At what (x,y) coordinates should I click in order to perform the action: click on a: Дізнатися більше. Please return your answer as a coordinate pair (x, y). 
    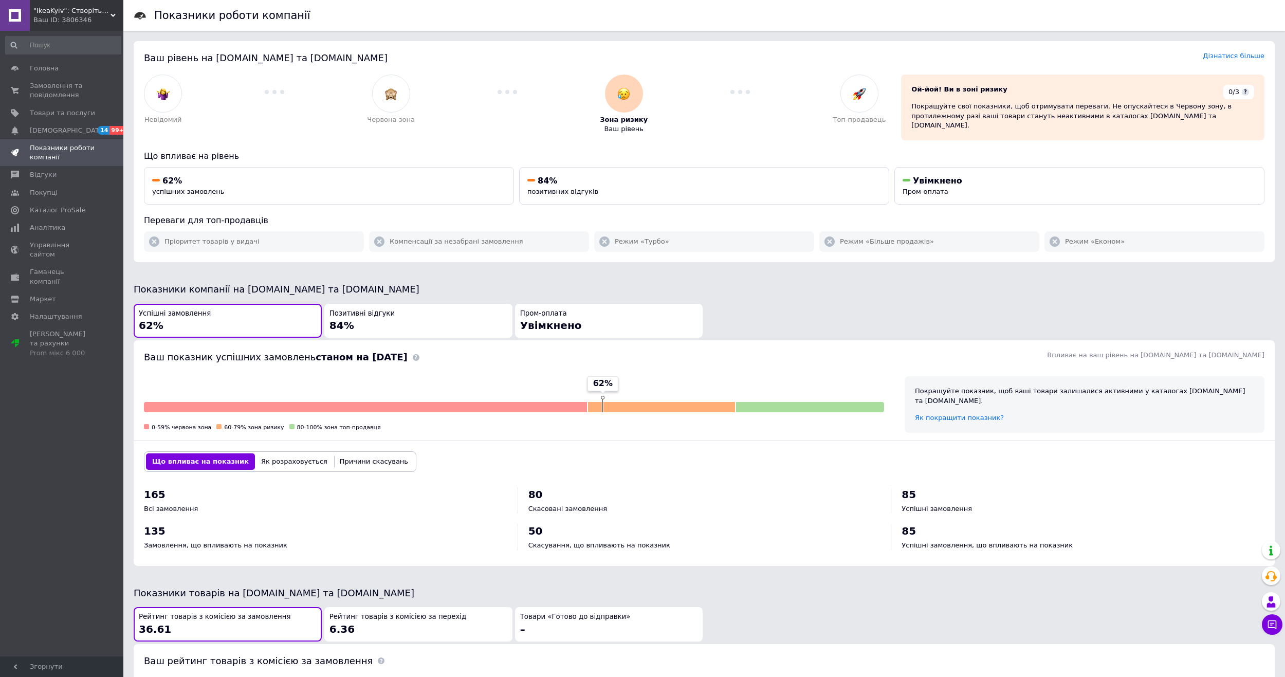
    Looking at the image, I should click on (1233, 56).